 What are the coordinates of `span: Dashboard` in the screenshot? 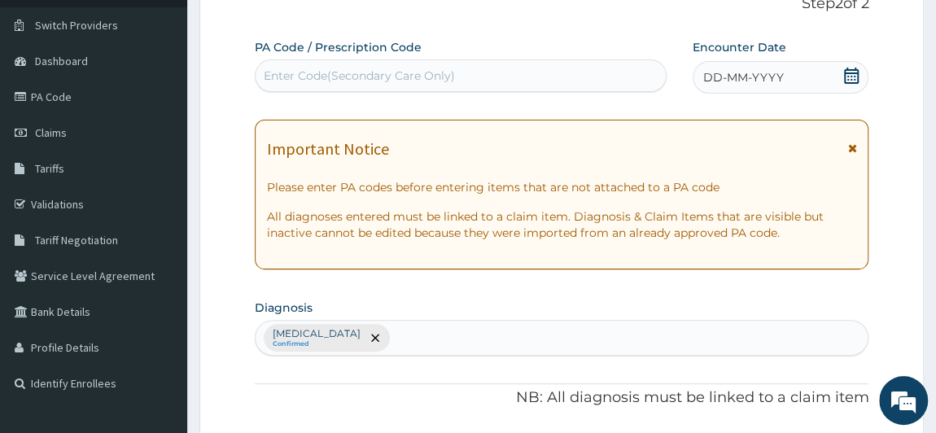 It's located at (61, 61).